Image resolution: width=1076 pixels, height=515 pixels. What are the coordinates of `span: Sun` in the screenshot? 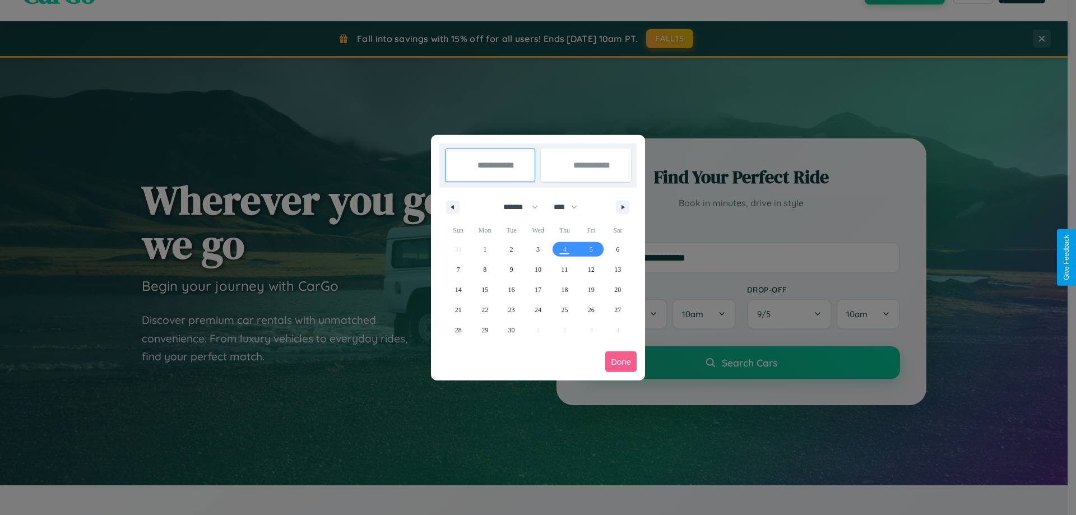 It's located at (458, 230).